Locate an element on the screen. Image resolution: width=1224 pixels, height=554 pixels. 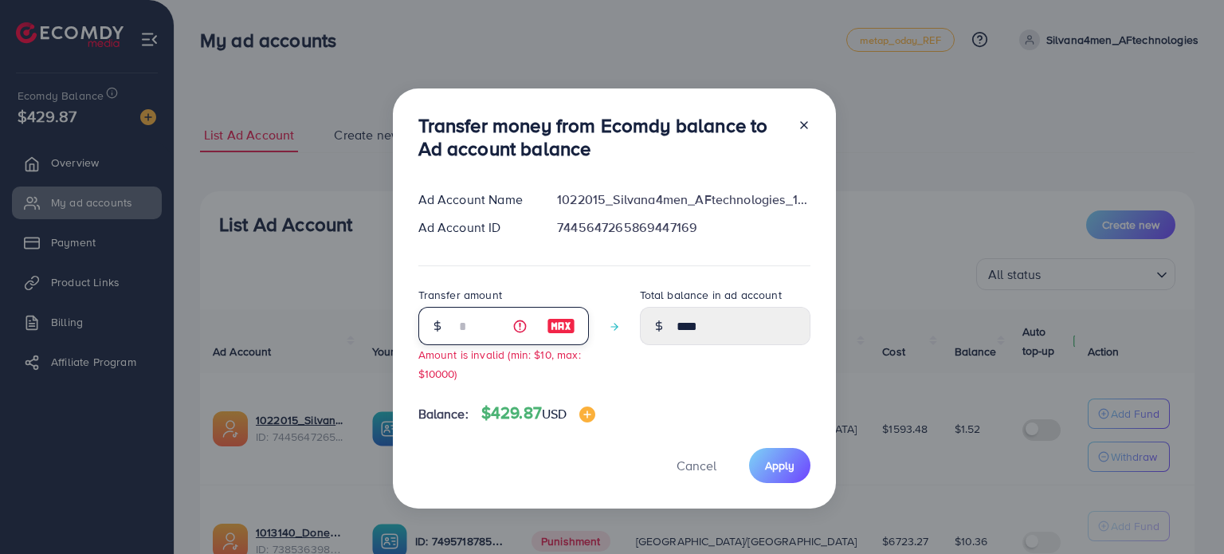
h4: $429.87 is located at coordinates (539, 413).